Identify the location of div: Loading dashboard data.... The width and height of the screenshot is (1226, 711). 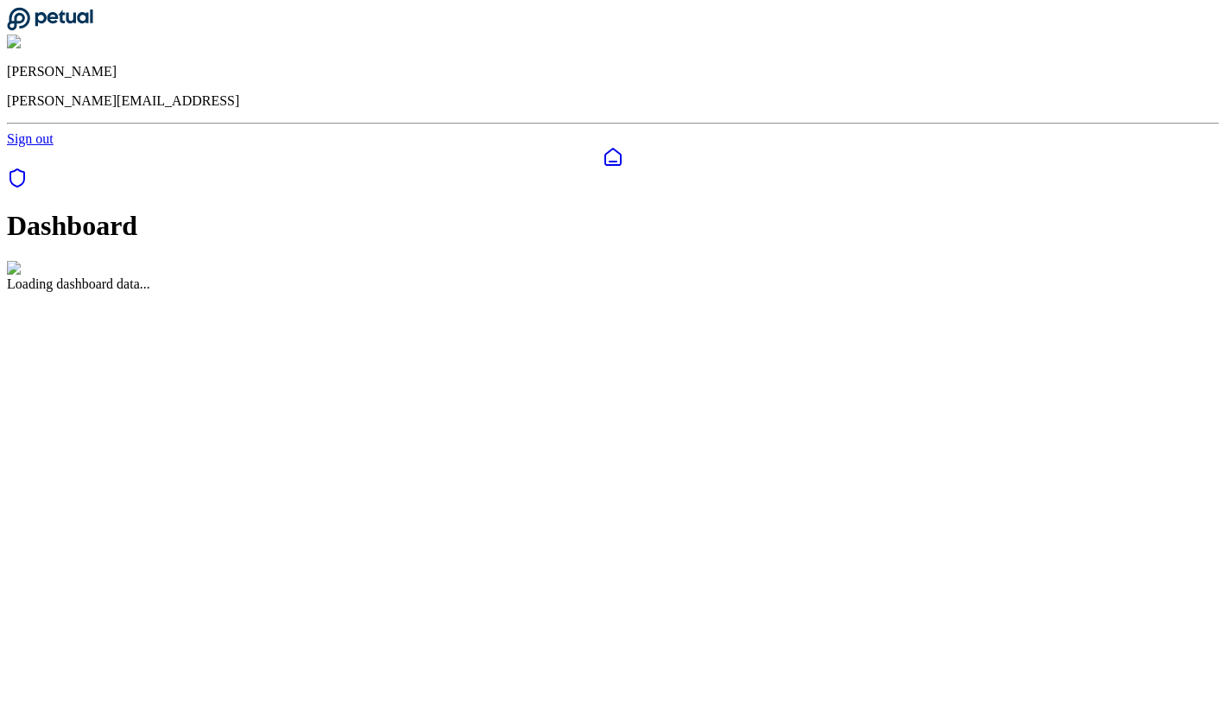
(613, 284).